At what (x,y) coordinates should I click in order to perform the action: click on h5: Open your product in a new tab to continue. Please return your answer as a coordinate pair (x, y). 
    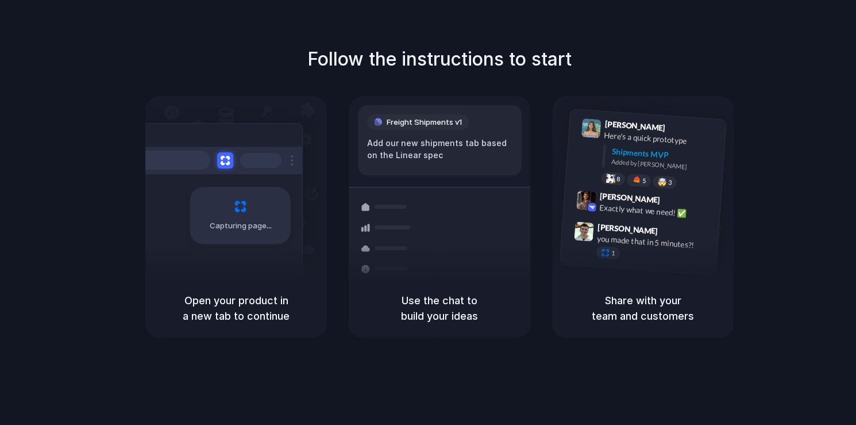
    Looking at the image, I should click on (236, 308).